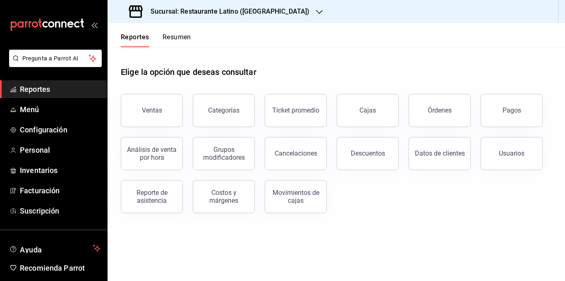  I want to click on button: Ticket promedio, so click(296, 110).